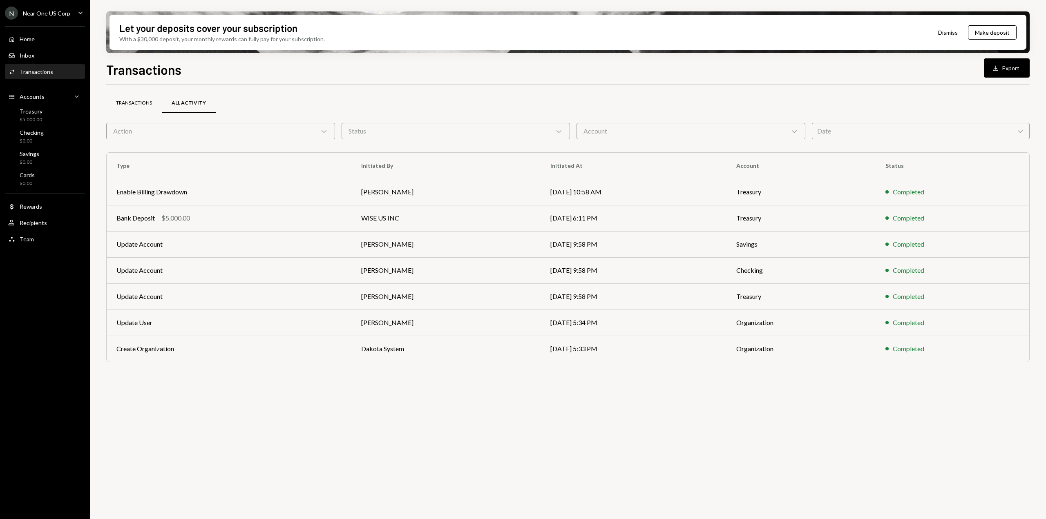  Describe the element at coordinates (208, 28) in the screenshot. I see `div: Let your deposits cover your subscription` at that location.